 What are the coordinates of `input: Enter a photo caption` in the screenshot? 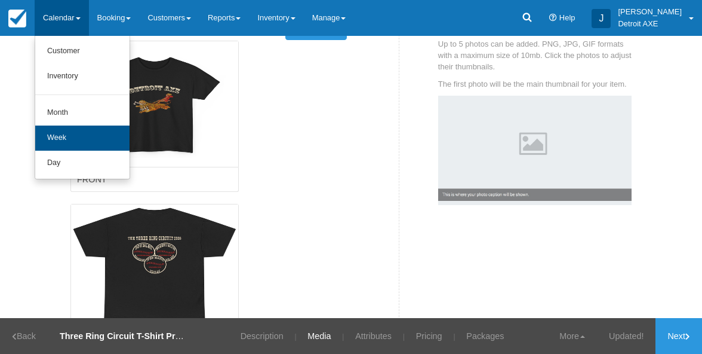 It's located at (155, 180).